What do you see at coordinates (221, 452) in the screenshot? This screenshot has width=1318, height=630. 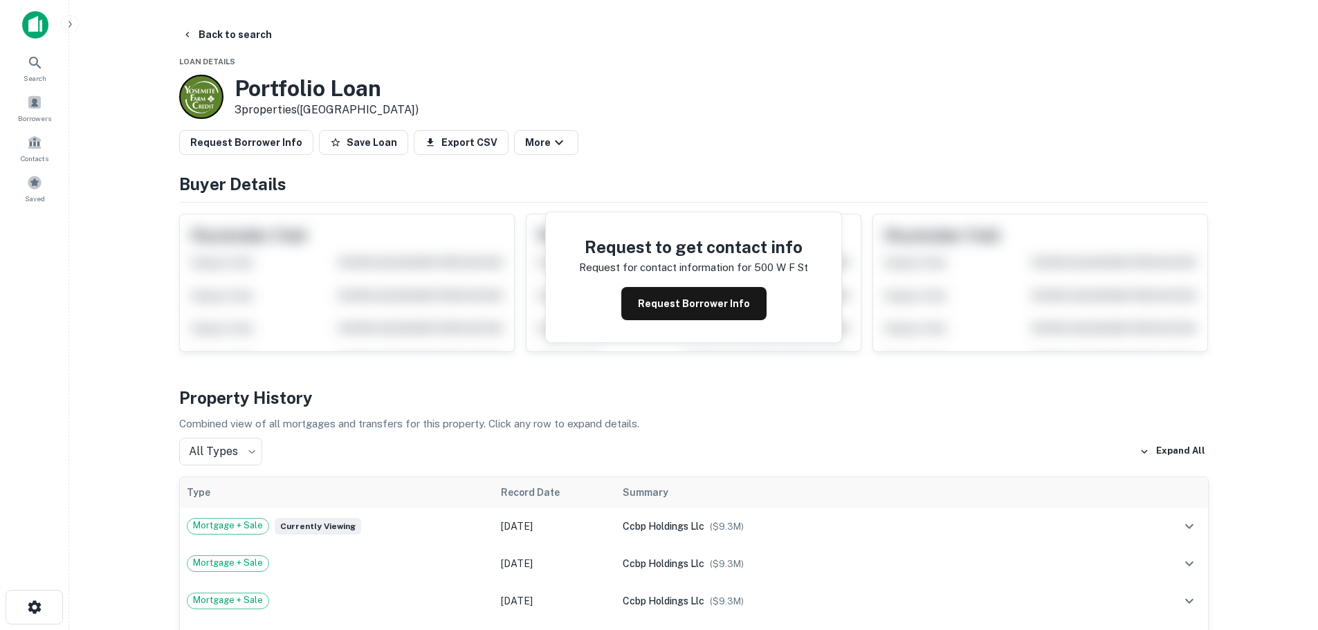 I see `div: All Types` at bounding box center [221, 452].